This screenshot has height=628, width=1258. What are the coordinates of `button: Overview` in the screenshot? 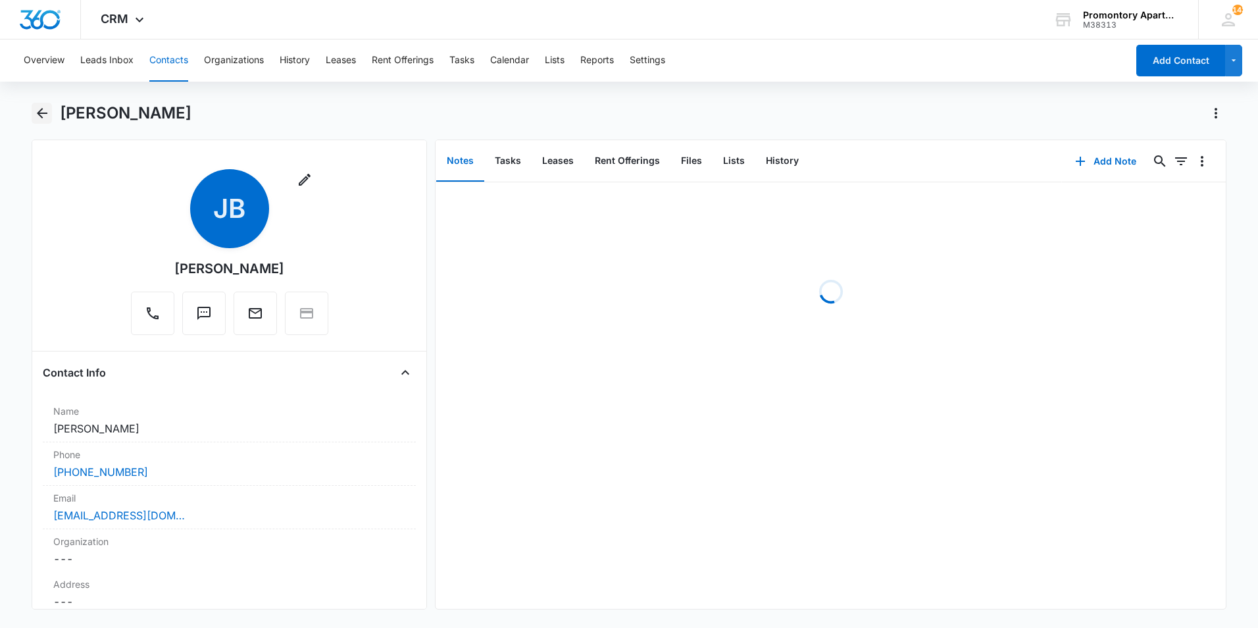 It's located at (44, 61).